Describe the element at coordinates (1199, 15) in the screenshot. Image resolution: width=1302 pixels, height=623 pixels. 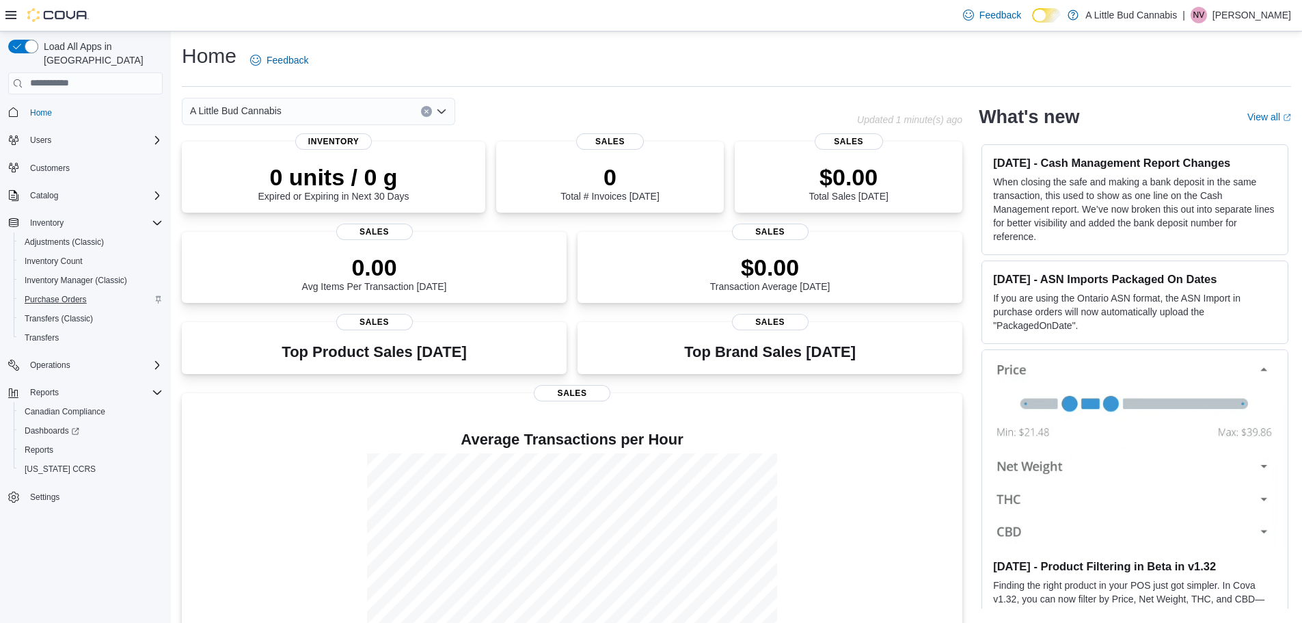
I see `span: NV` at that location.